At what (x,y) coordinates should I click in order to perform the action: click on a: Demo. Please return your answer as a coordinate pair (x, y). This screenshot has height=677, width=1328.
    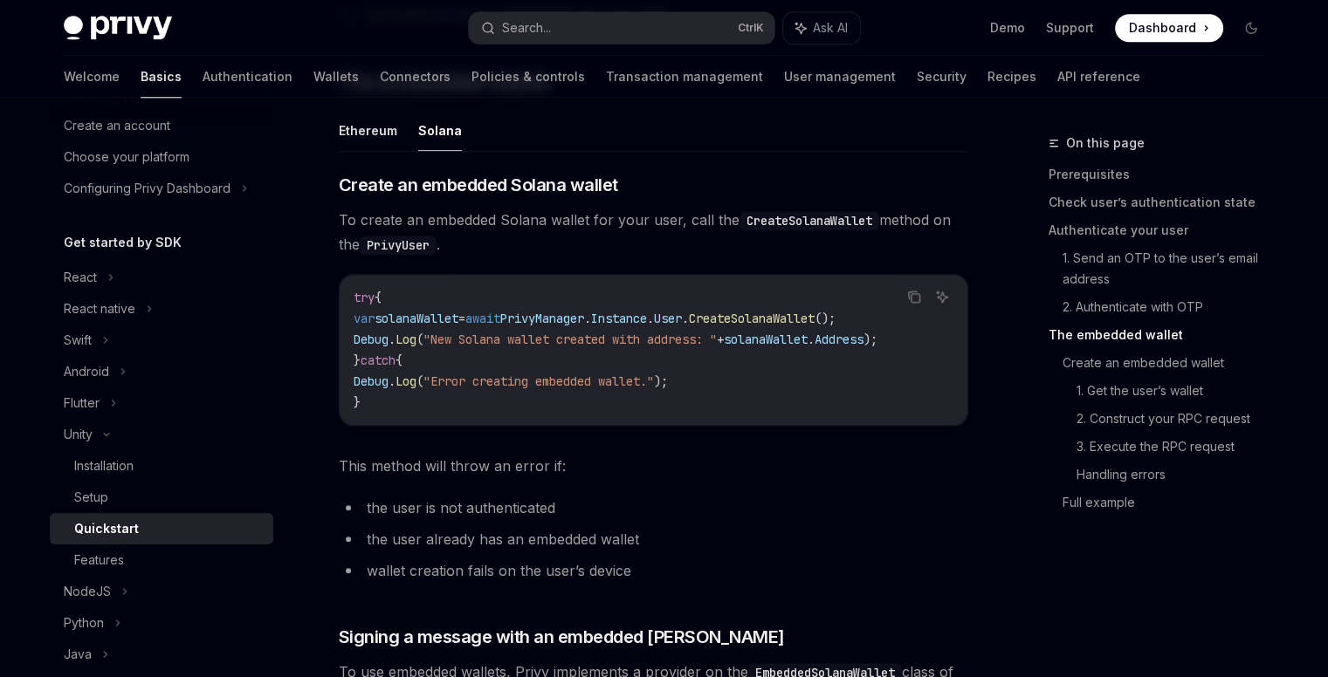
    Looking at the image, I should click on (1007, 28).